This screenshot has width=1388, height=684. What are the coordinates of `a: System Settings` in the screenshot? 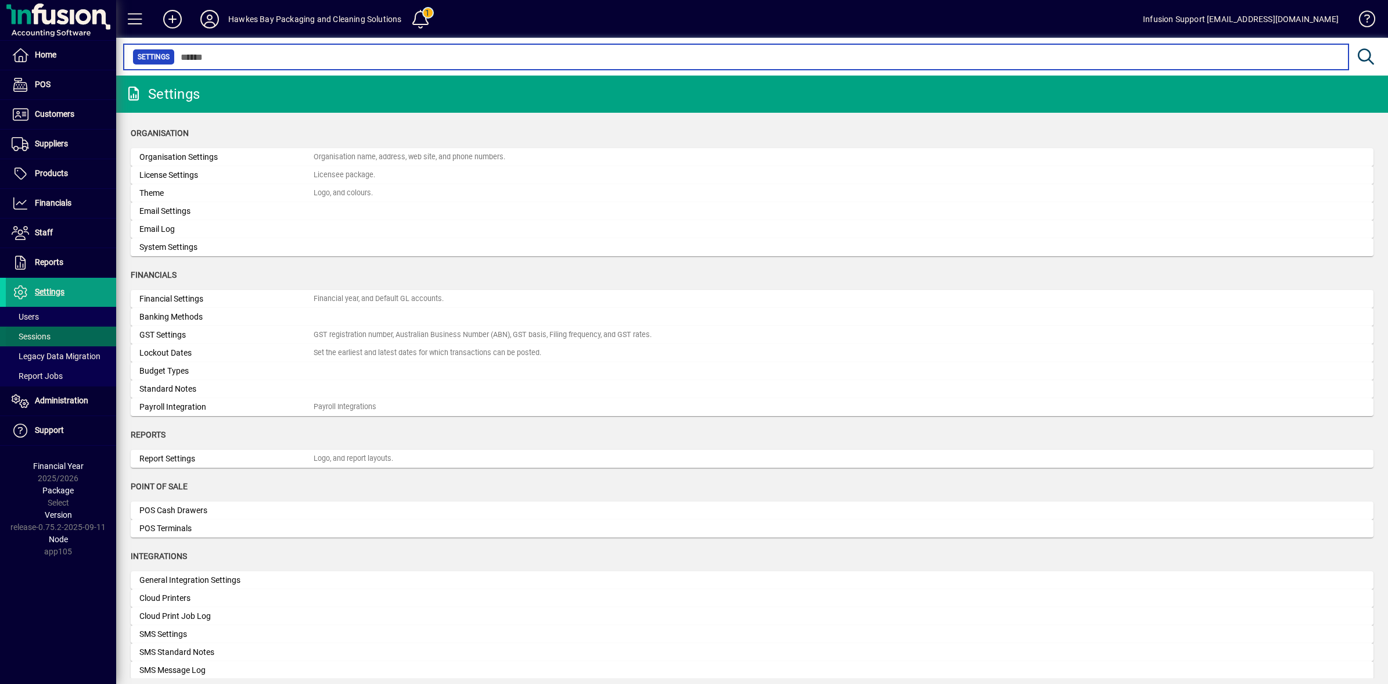 It's located at (752, 247).